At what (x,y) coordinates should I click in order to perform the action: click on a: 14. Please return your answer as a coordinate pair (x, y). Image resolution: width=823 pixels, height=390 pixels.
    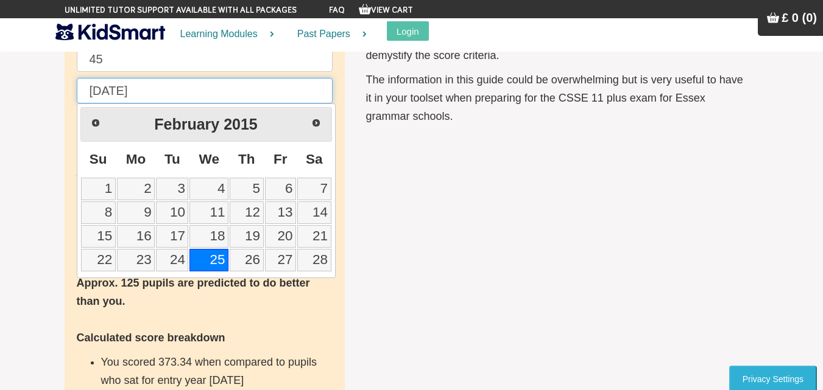
    Looking at the image, I should click on (314, 213).